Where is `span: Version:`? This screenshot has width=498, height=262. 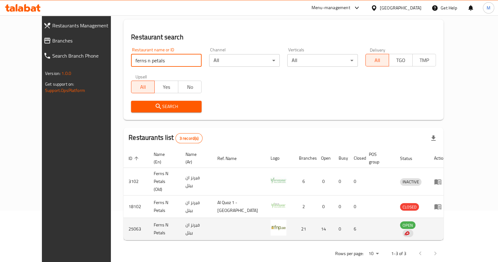
span: Version: is located at coordinates (53, 73).